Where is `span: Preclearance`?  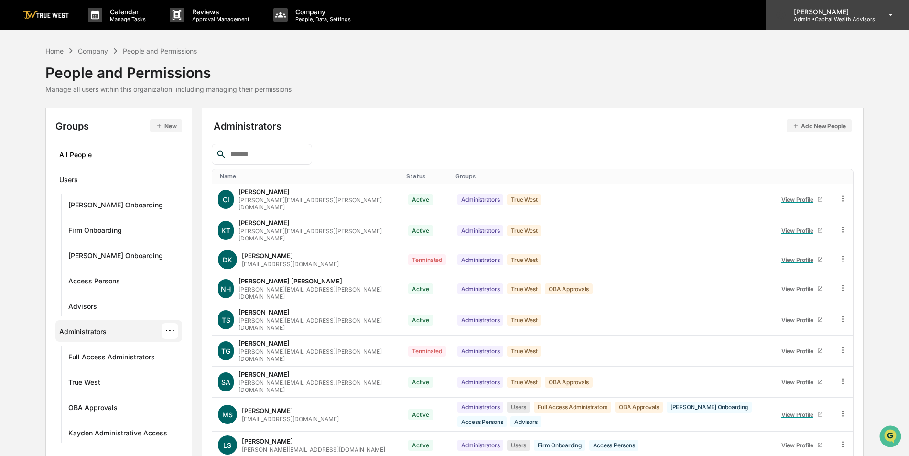 span: Preclearance is located at coordinates (40, 125).